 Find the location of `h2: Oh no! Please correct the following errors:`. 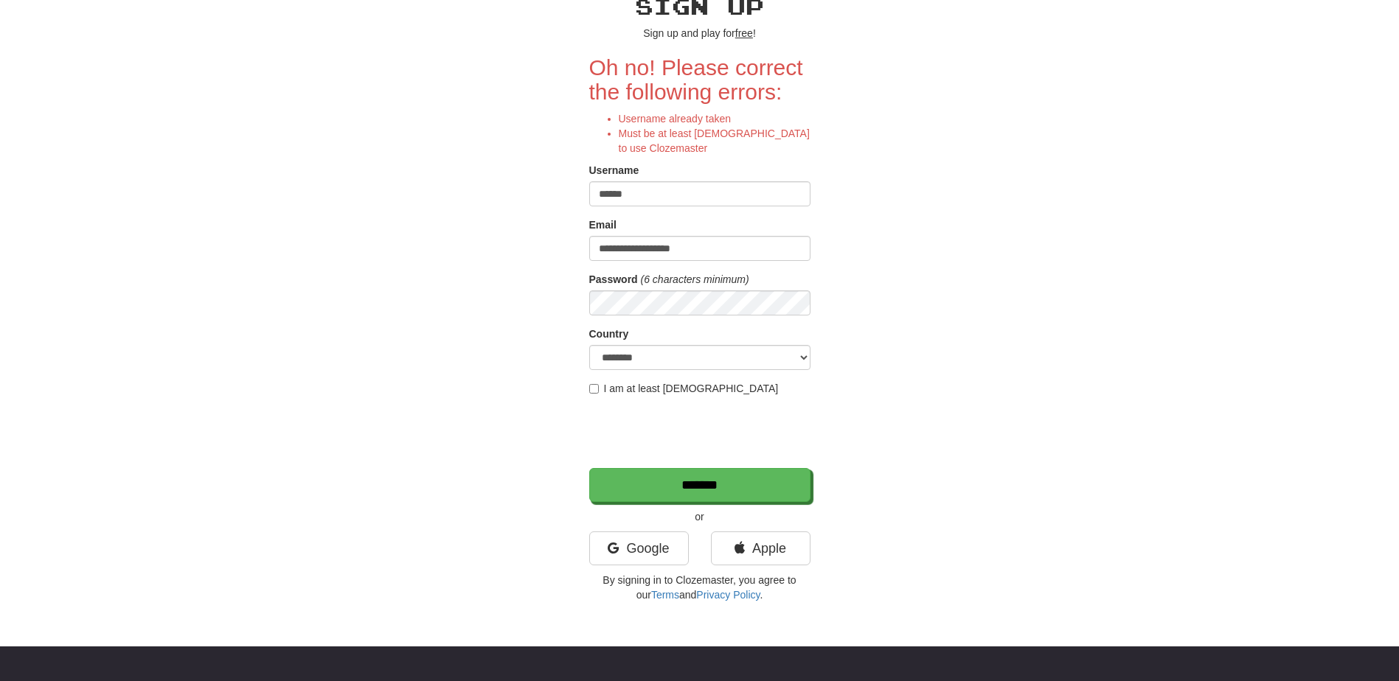

h2: Oh no! Please correct the following errors: is located at coordinates (700, 80).